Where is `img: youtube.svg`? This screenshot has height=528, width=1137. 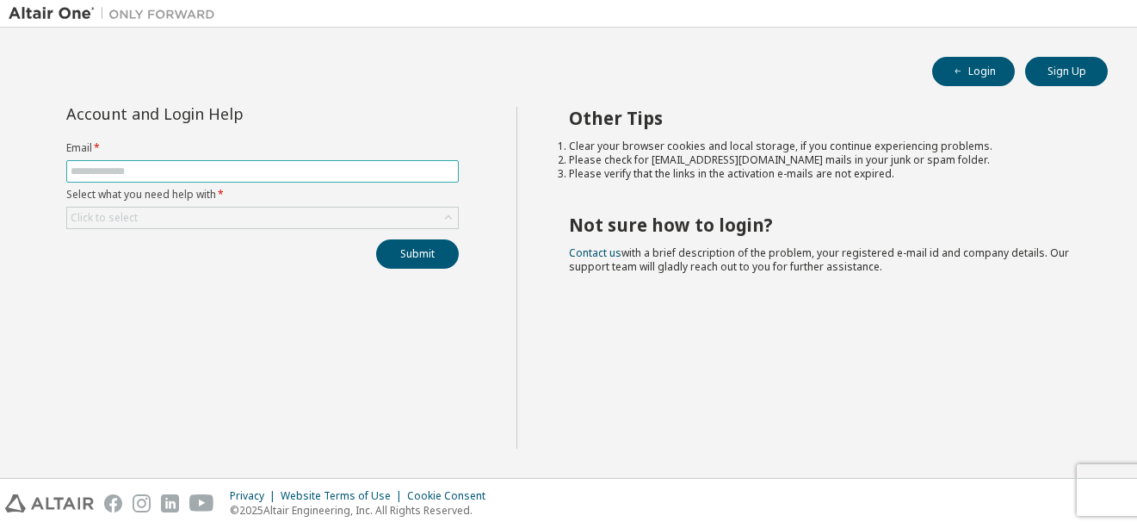
img: youtube.svg is located at coordinates (201, 503).